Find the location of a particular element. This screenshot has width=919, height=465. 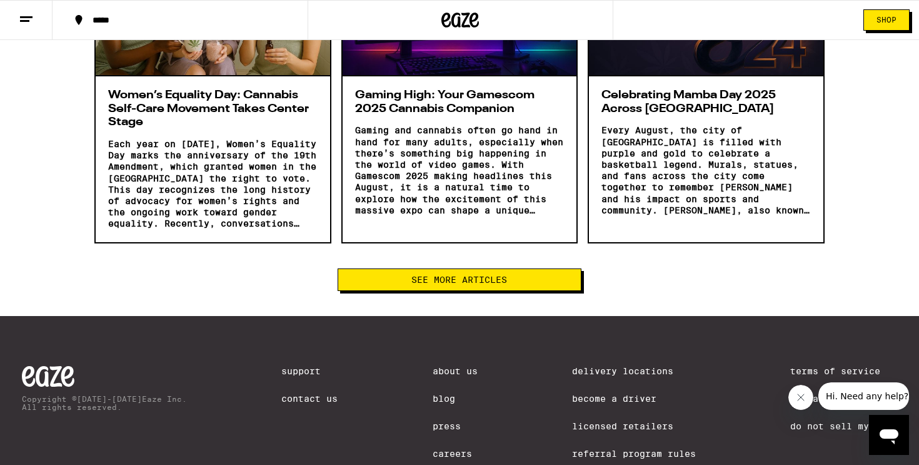

p: Gaming and cannabis often go hand in hand for many adults, especially when there’s something big ... is located at coordinates (460, 170).